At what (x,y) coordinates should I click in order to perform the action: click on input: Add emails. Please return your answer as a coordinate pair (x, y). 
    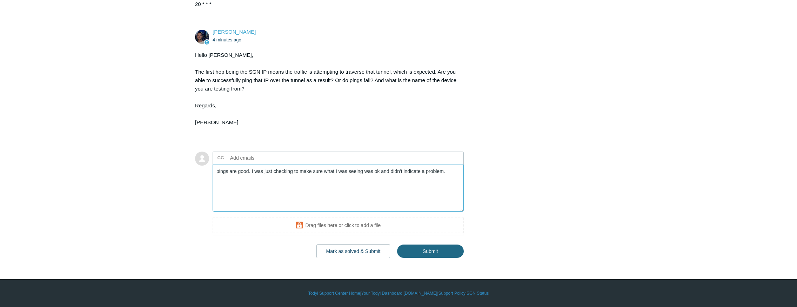
    Looking at the image, I should click on (265, 158).